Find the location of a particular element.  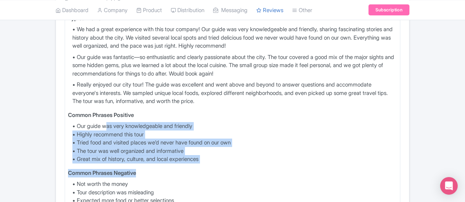

a: Subscription is located at coordinates (389, 10).